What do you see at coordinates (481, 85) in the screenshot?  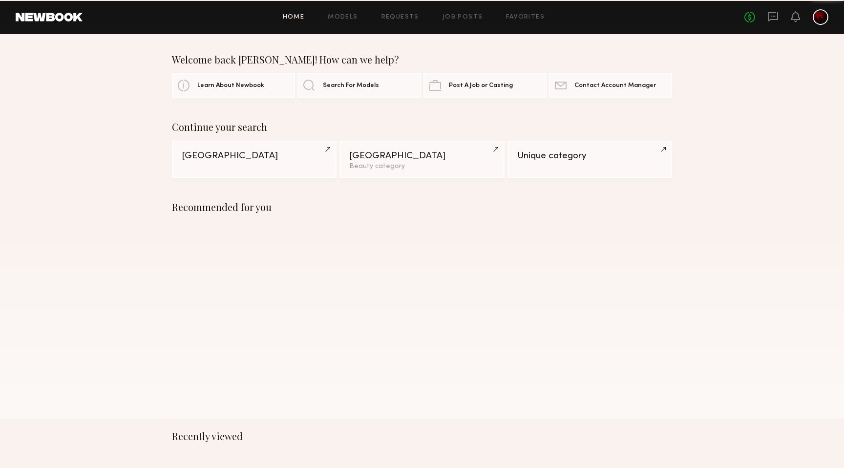 I see `span: Post A Job or Casting` at bounding box center [481, 85].